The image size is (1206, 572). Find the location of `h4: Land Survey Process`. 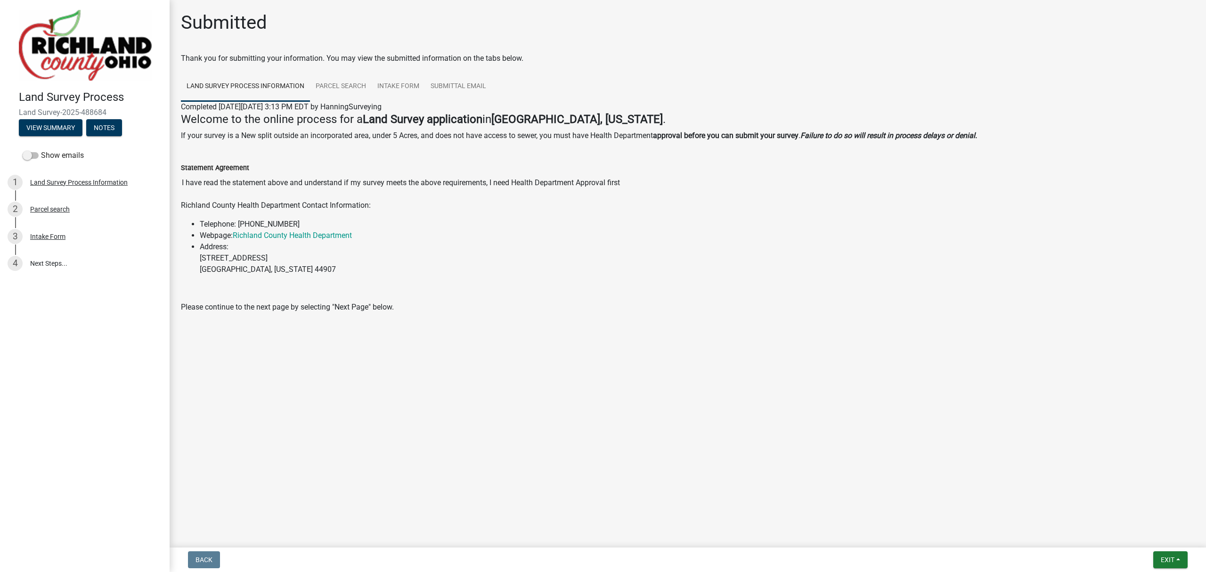

h4: Land Survey Process is located at coordinates (90, 97).